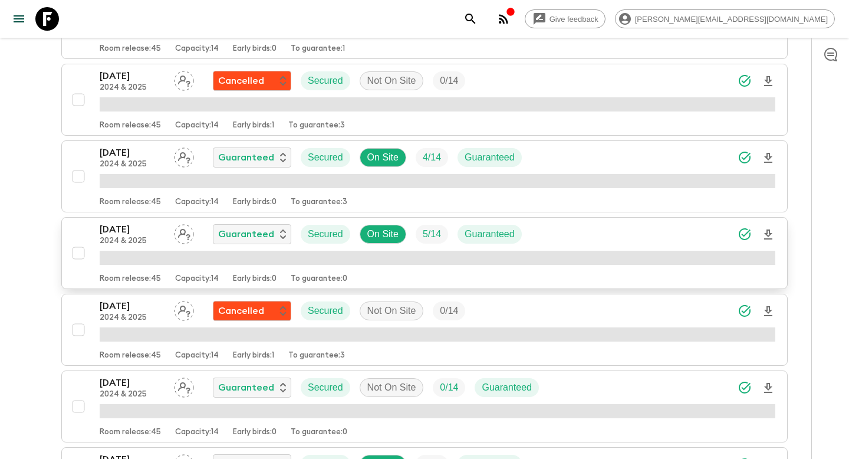 This screenshot has width=849, height=459. I want to click on button: menu, so click(19, 19).